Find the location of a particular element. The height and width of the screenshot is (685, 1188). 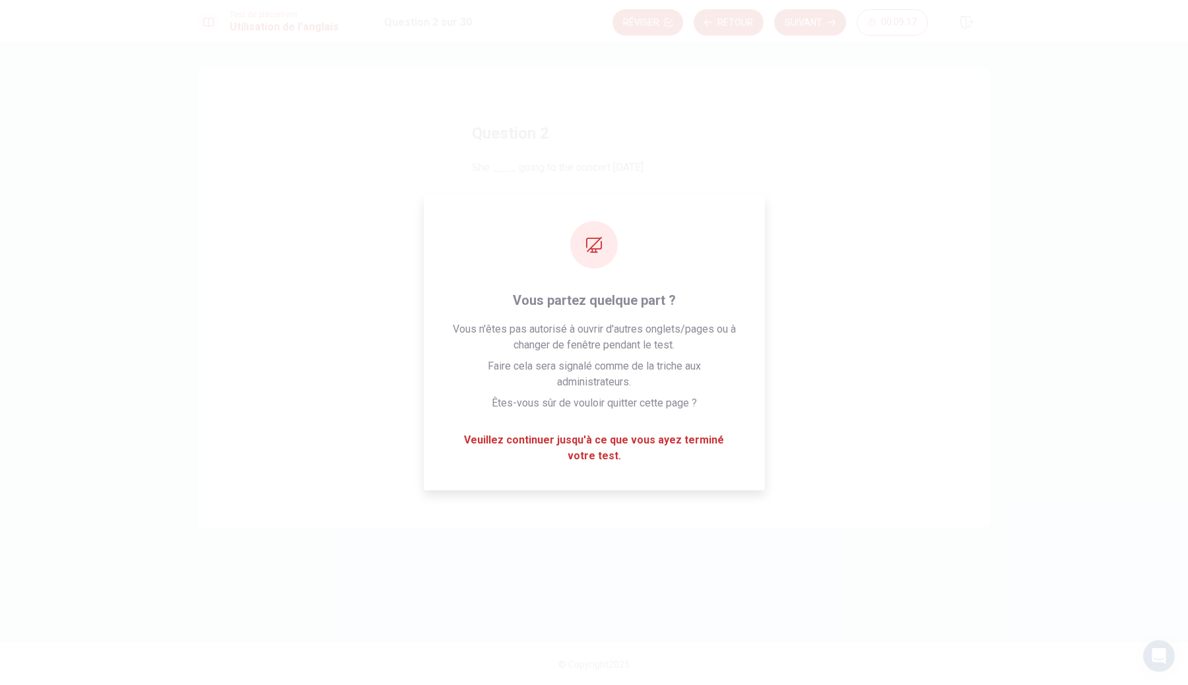

span: 00:09:17 is located at coordinates (899, 22).